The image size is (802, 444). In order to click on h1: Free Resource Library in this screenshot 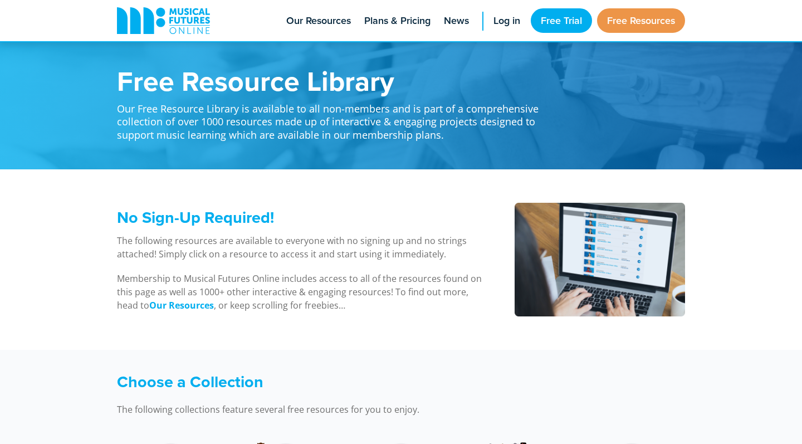, I will do `click(334, 81)`.